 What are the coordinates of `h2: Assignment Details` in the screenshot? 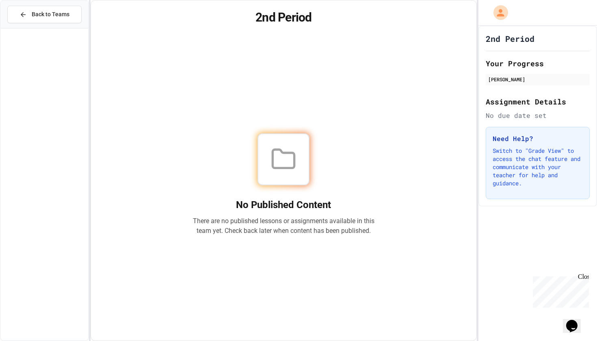 It's located at (538, 102).